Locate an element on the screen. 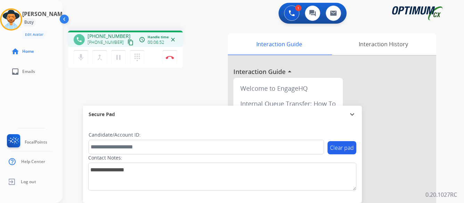 This screenshot has width=464, height=203. button: Clear pad is located at coordinates (342, 148).